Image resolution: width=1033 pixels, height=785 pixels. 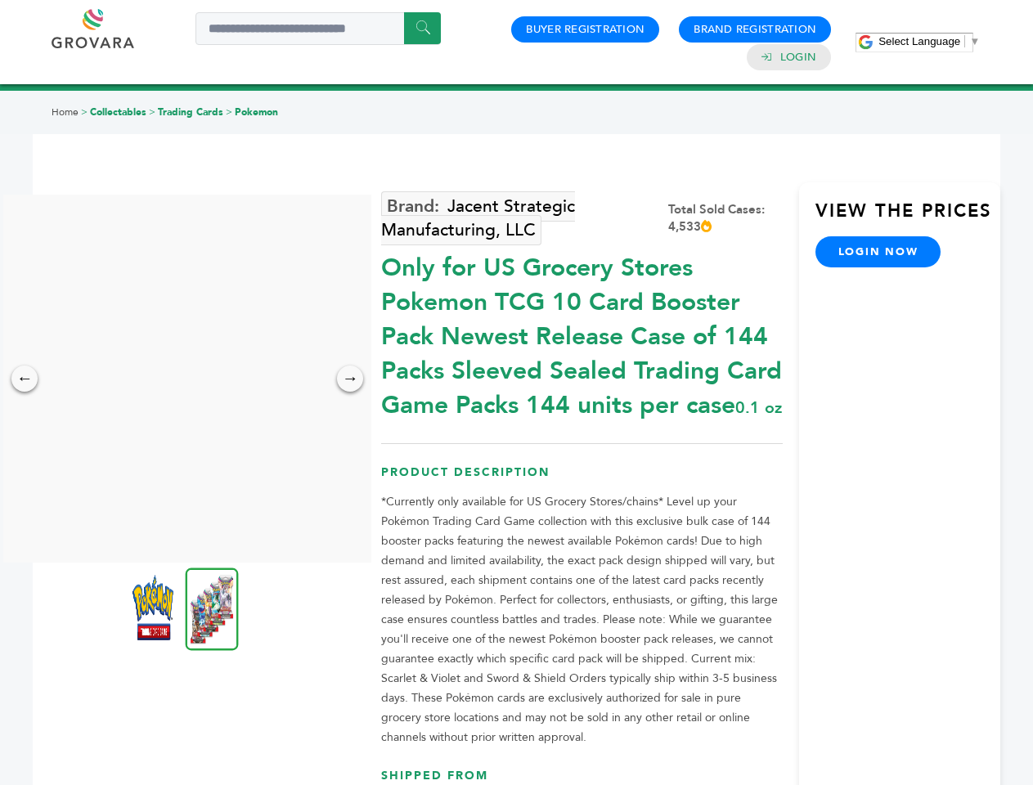 I want to click on a: Trading Cards, so click(x=191, y=112).